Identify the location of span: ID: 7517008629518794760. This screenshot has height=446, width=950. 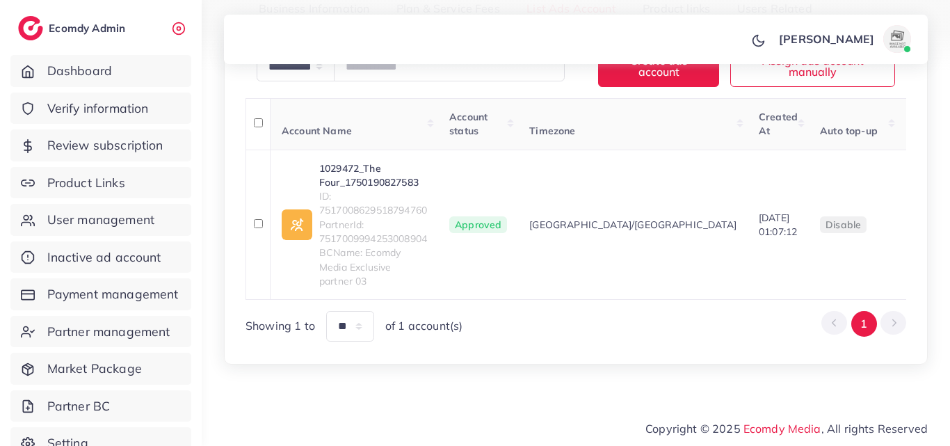
(373, 203).